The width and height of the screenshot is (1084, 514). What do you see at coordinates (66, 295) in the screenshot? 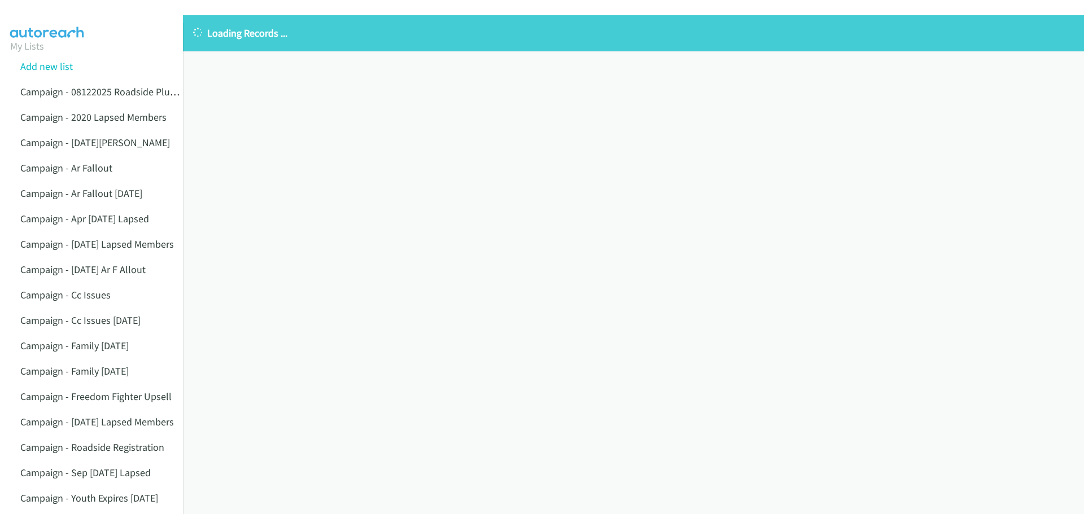
I see `a: Campaign - Cc Issues` at bounding box center [66, 295].